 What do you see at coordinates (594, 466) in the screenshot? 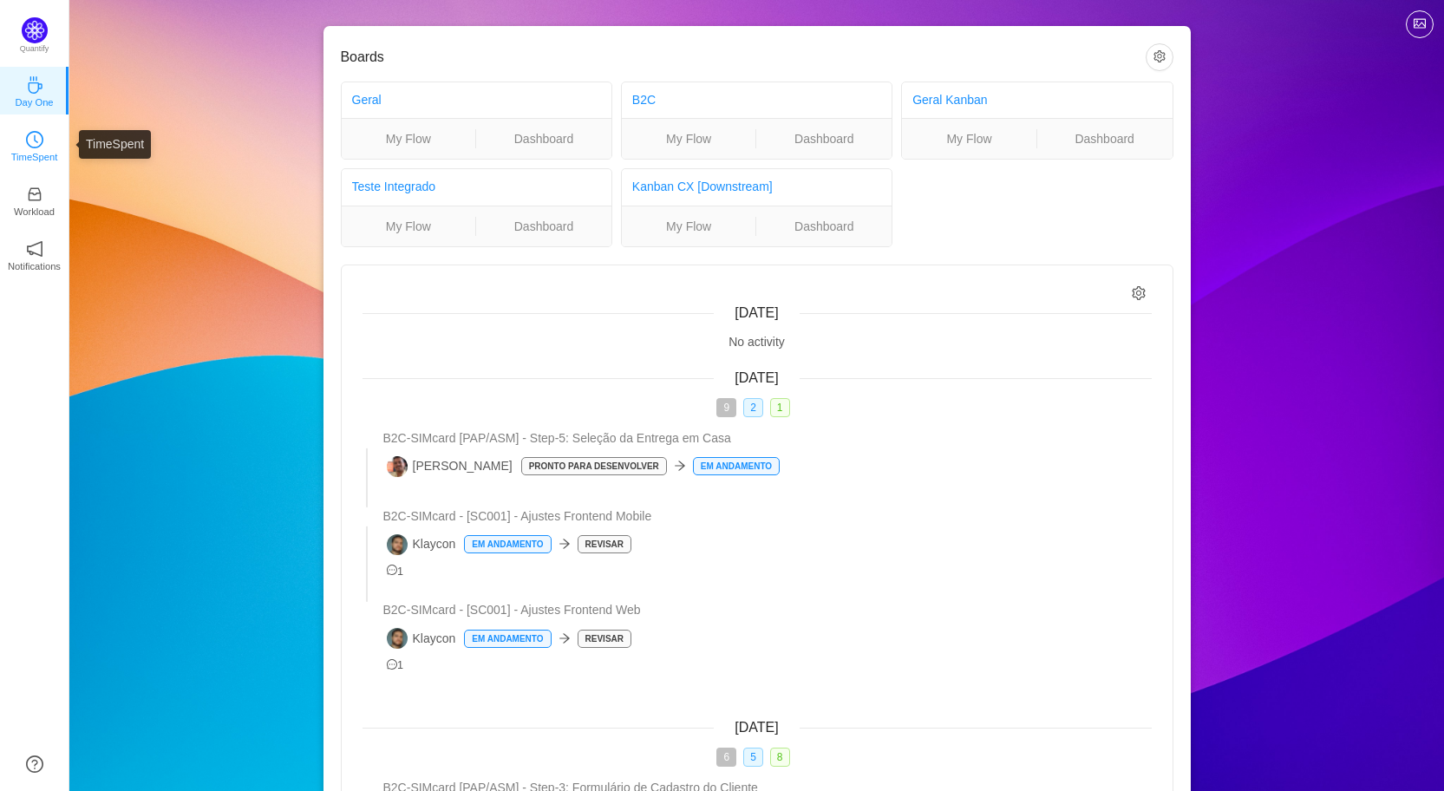
I see `p: Pronto para desenvolver` at bounding box center [594, 466].